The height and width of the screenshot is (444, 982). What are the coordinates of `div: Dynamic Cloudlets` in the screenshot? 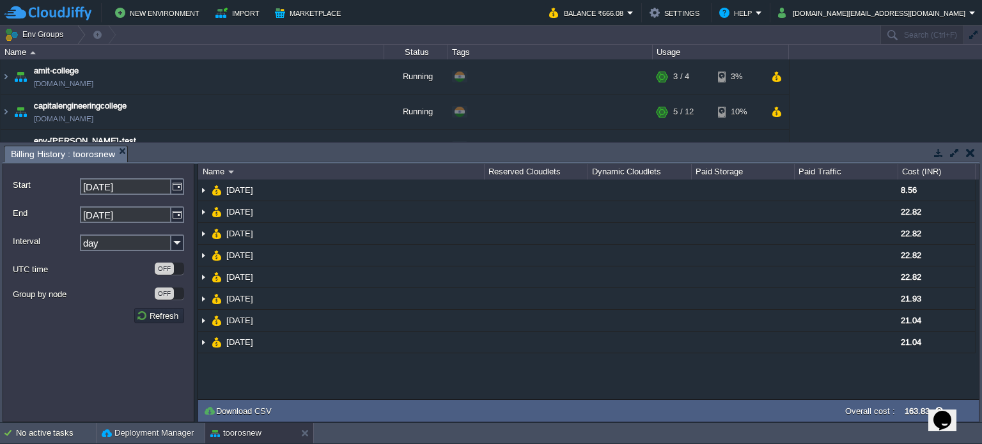 It's located at (640, 172).